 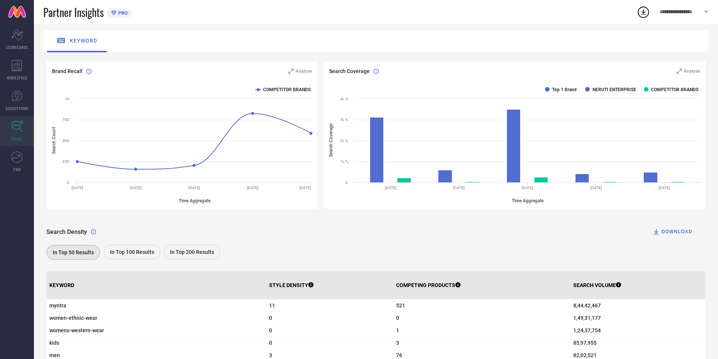 I want to click on div: DOWNLOAD, so click(x=672, y=232).